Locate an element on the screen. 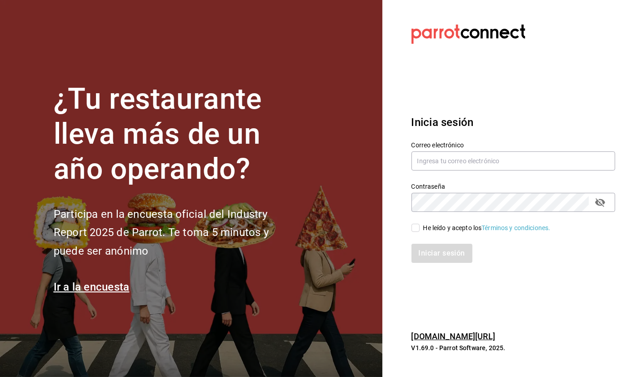 The width and height of the screenshot is (637, 377). h1: ¿Tu restaurante lleva más de un año operando? is located at coordinates (176, 134).